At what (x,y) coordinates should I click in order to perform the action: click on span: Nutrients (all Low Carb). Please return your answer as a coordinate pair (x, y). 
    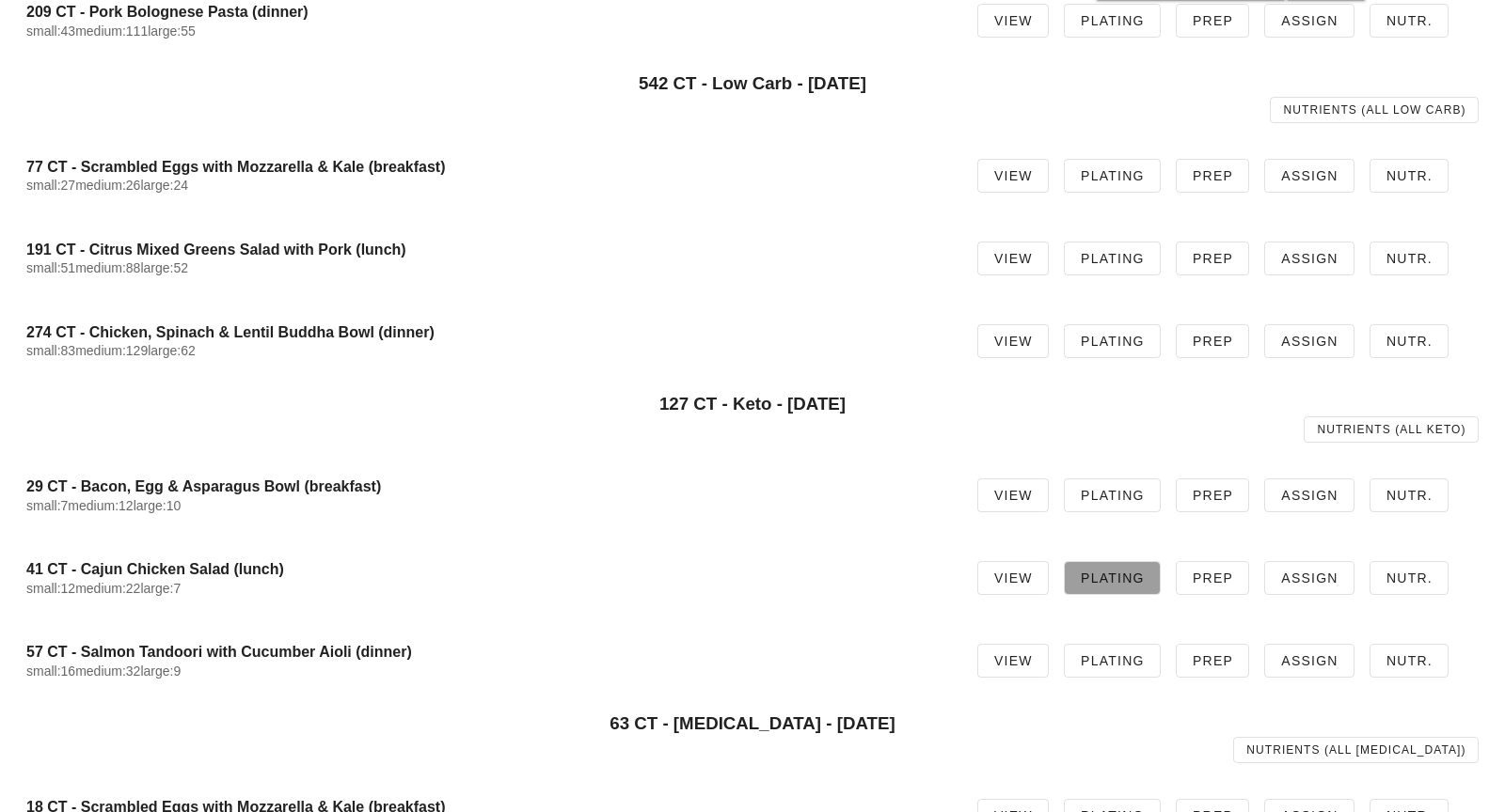
    Looking at the image, I should click on (1374, 110).